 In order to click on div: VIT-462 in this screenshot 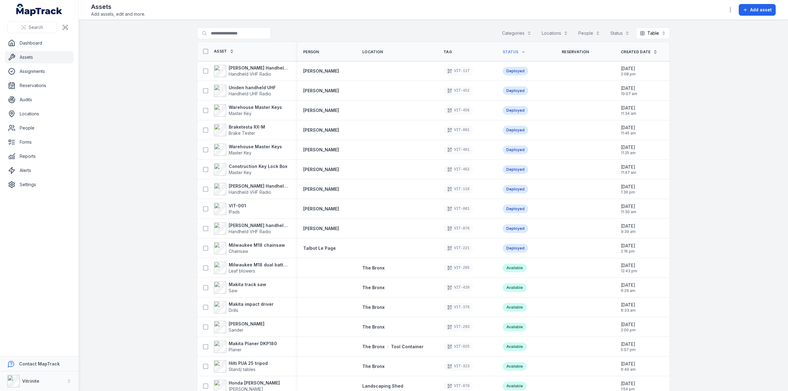, I will do `click(458, 170)`.